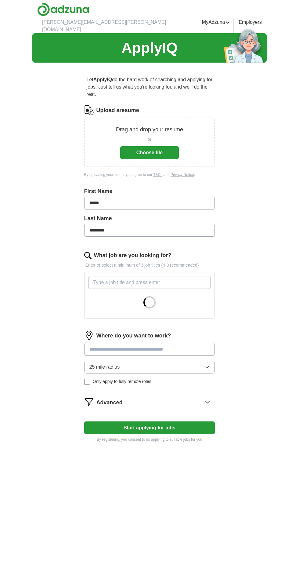 The image size is (299, 561). What do you see at coordinates (150, 428) in the screenshot?
I see `button: Start applying for jobs` at bounding box center [150, 428].